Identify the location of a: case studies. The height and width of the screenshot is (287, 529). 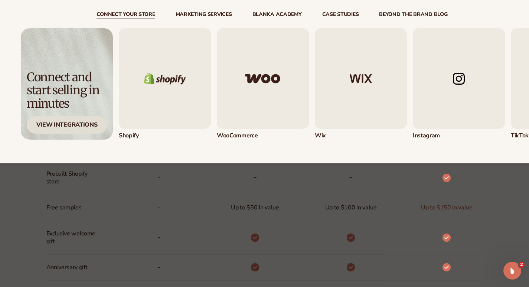
(341, 16).